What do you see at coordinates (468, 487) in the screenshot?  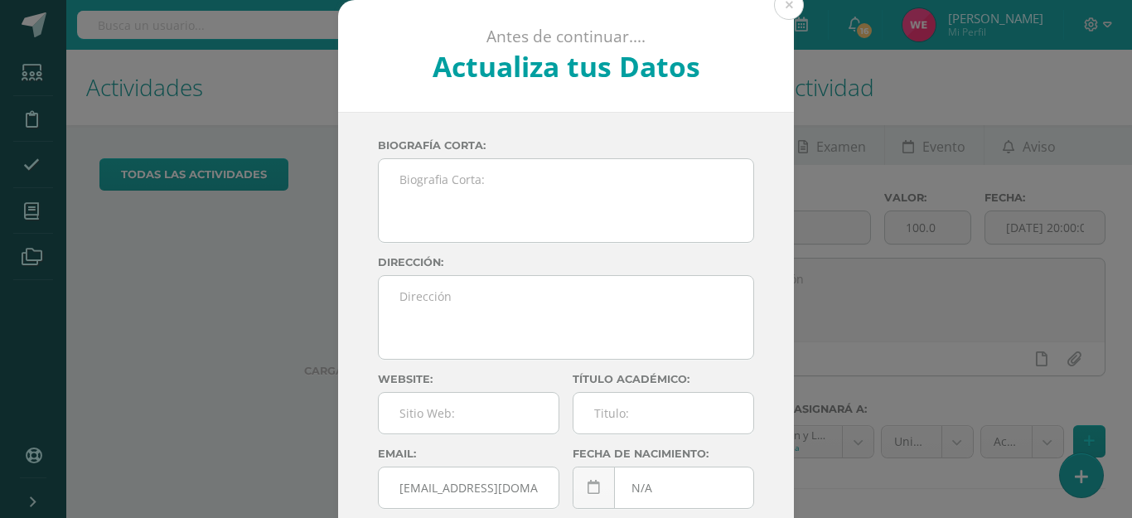 I see `input: Correo Electronico:` at bounding box center [468, 487].